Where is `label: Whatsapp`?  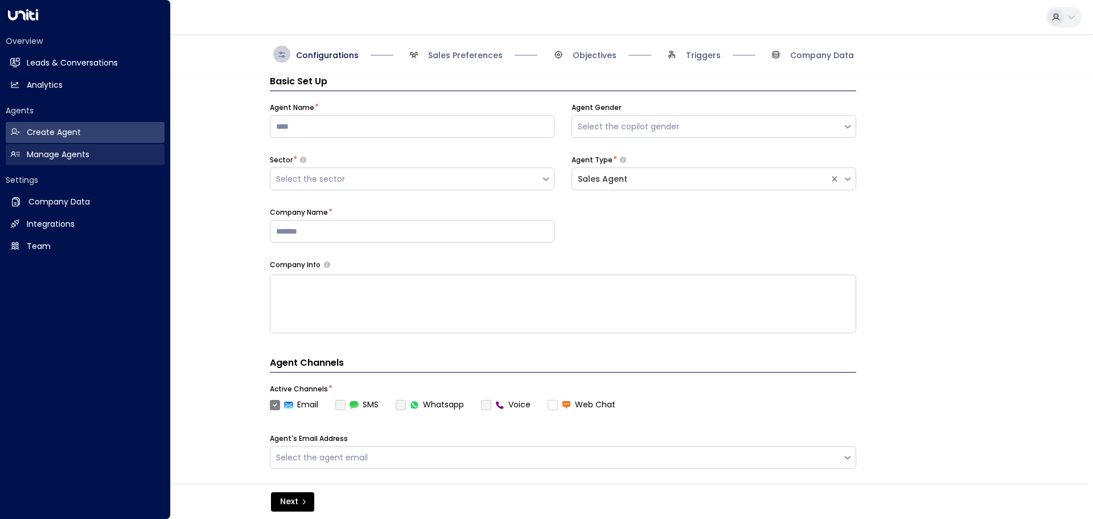
label: Whatsapp is located at coordinates (430, 404).